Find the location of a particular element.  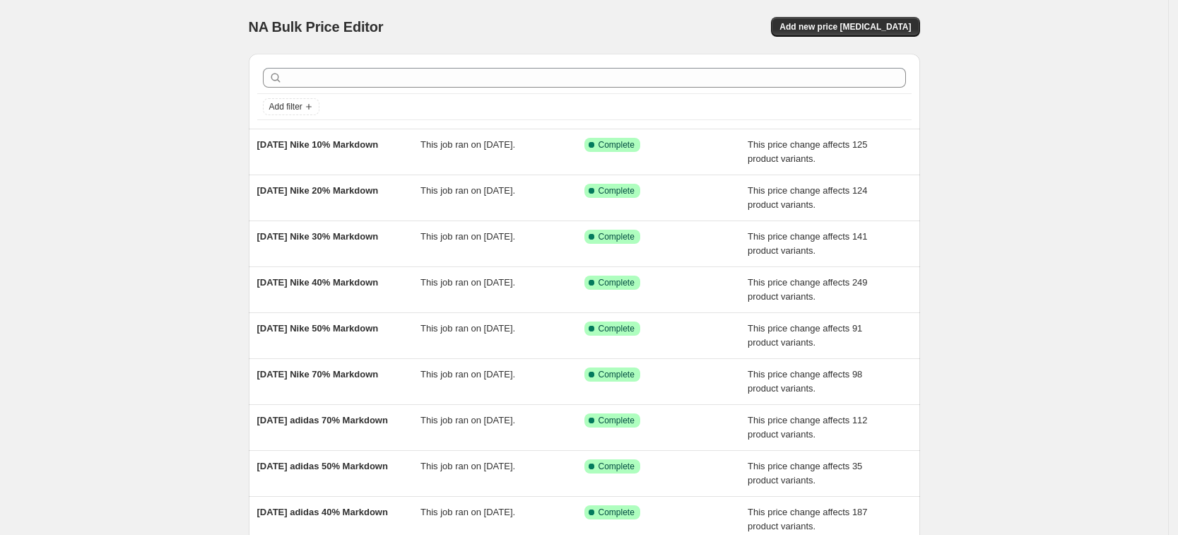

span: This price change affects 249 product variants. is located at coordinates (808, 289).